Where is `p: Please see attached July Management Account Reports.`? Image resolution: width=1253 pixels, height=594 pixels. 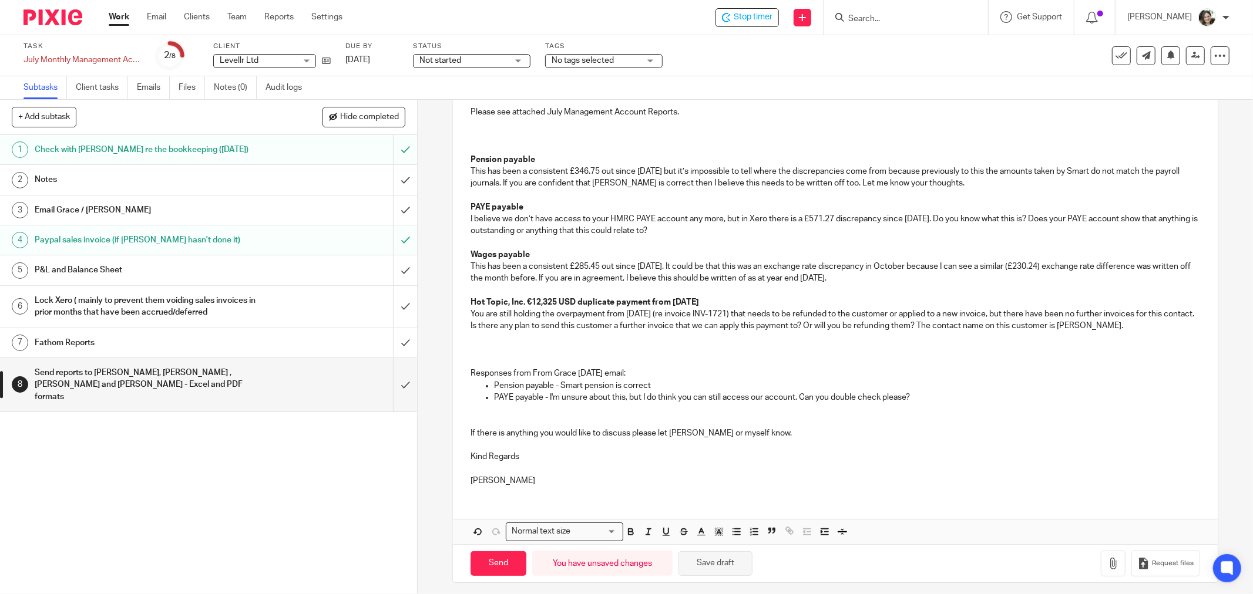
p: Please see attached July Management Account Reports. is located at coordinates (835, 112).